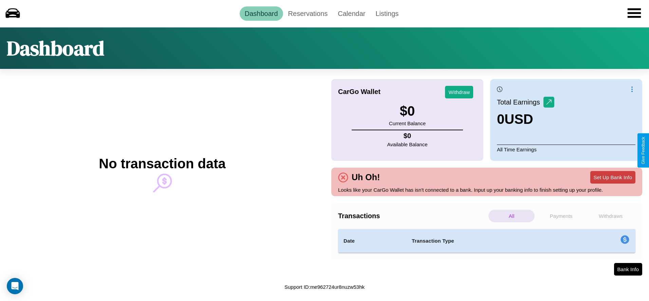 This screenshot has height=301, width=649. I want to click on button: Bank Info, so click(628, 269).